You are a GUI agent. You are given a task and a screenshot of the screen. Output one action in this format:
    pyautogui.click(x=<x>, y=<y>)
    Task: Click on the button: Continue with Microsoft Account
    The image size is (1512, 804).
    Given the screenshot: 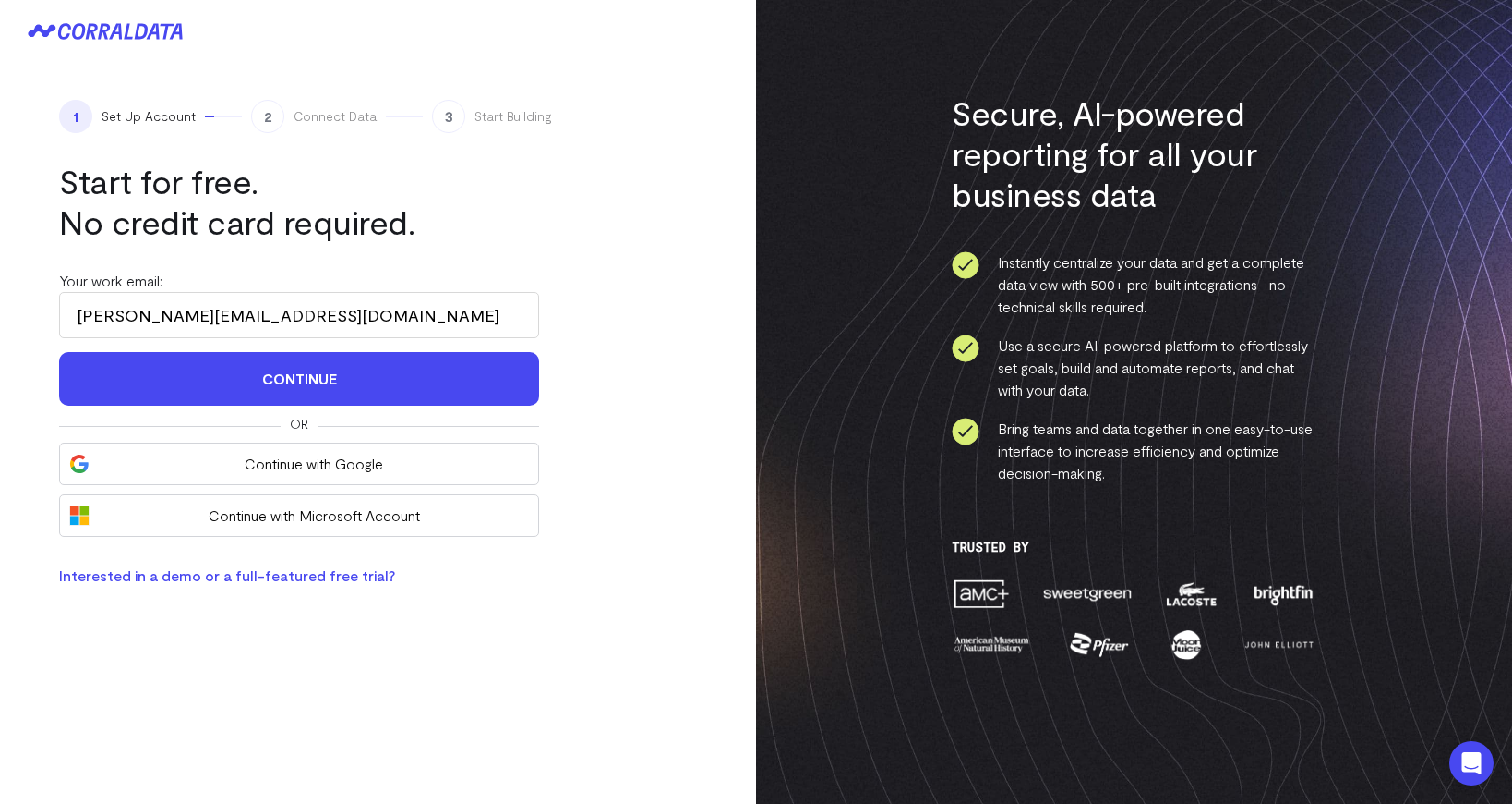 What is the action you would take?
    pyautogui.click(x=300, y=515)
    